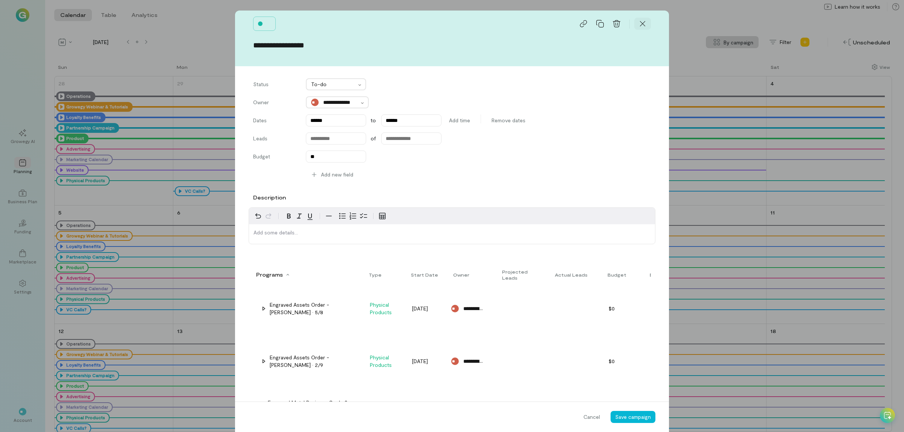 The width and height of the screenshot is (904, 432). Describe the element at coordinates (461, 275) in the screenshot. I see `span: Owner` at that location.